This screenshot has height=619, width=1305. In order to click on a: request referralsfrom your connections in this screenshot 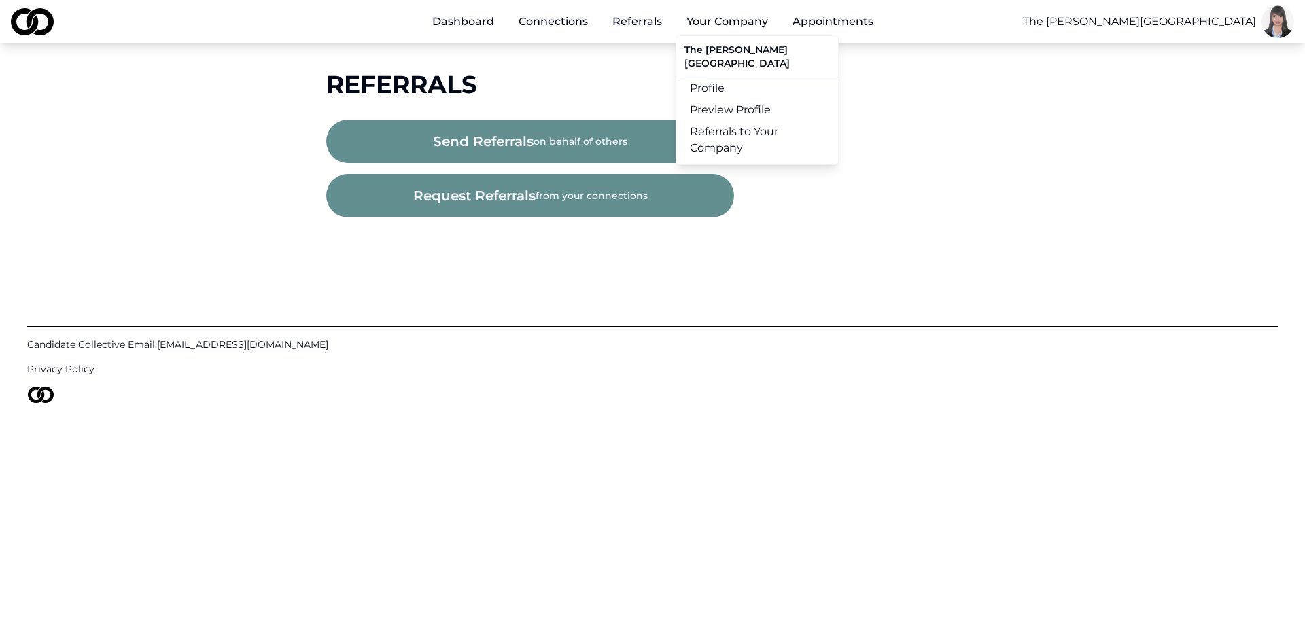, I will do `click(530, 196)`.